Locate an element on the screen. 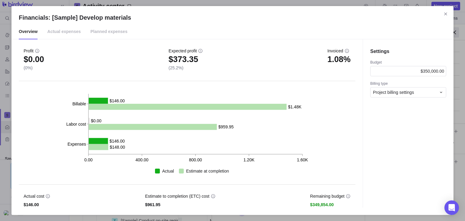 The height and width of the screenshot is (221, 465). span: (0%) is located at coordinates (34, 68).